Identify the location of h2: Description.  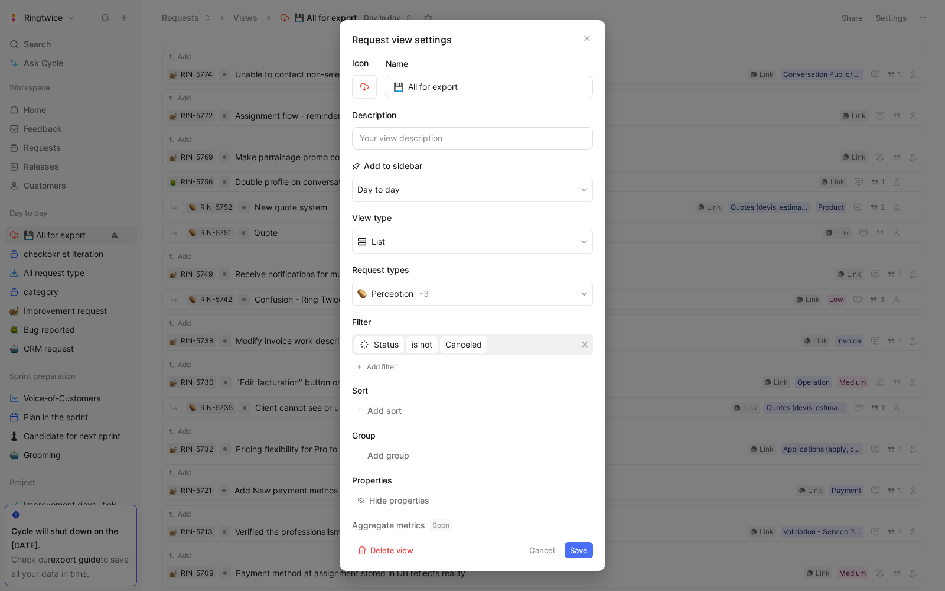
(374, 115).